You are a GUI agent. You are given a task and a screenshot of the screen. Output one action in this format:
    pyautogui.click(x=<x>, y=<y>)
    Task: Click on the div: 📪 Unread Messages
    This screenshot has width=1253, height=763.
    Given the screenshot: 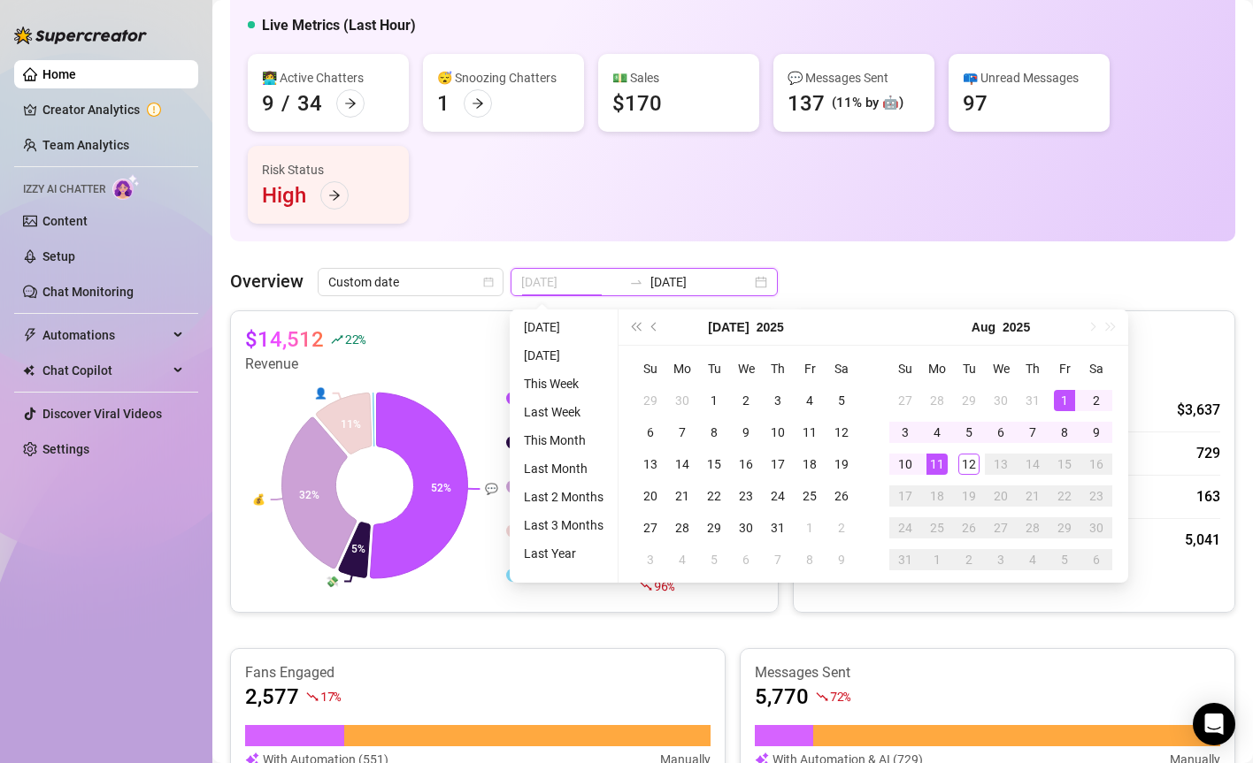 What is the action you would take?
    pyautogui.click(x=1029, y=78)
    